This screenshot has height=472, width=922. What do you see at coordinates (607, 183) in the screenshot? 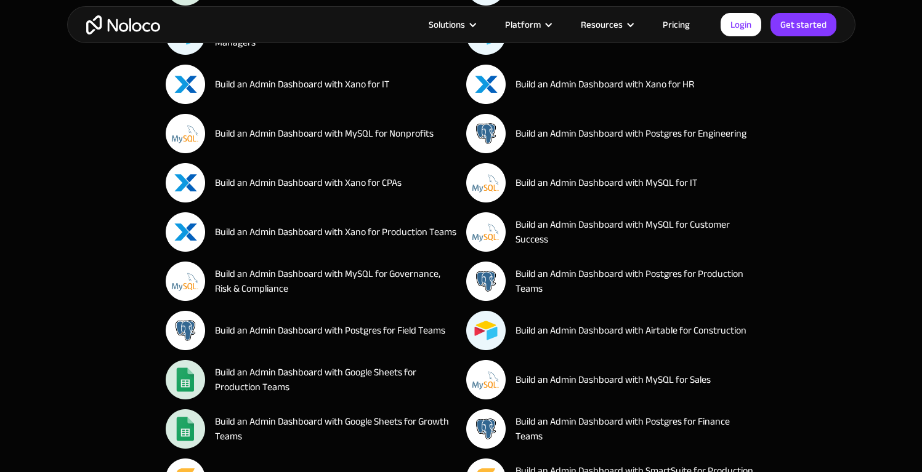
I see `div: Build an Admin Dashboard with MySQL for IT` at bounding box center [607, 183].